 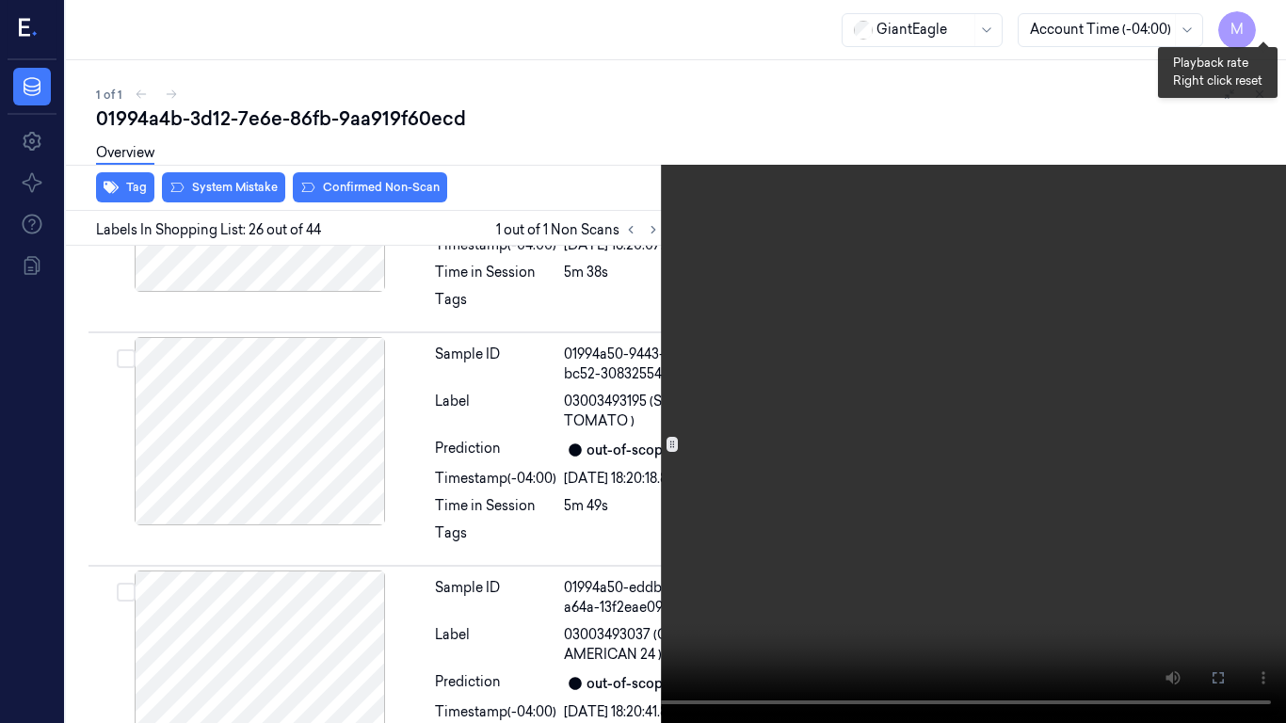 What do you see at coordinates (125, 153) in the screenshot?
I see `a: Overview` at bounding box center [125, 153].